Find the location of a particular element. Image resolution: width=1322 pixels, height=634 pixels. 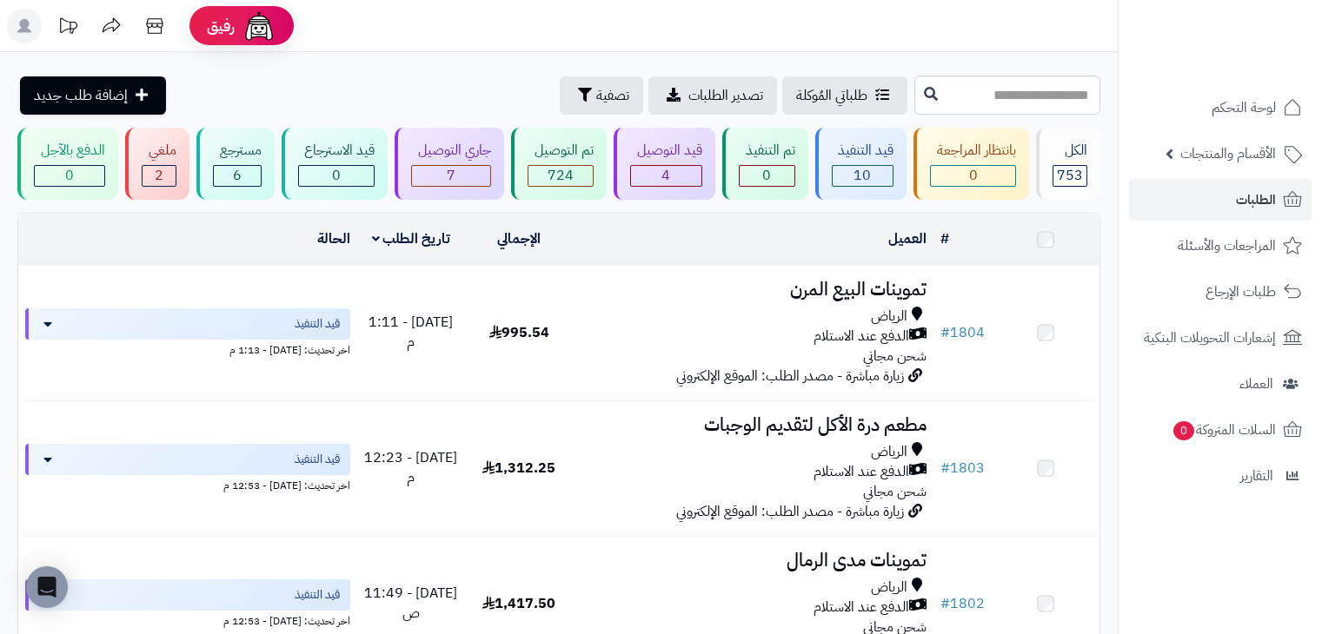

div: مسترجع is located at coordinates (237, 150).